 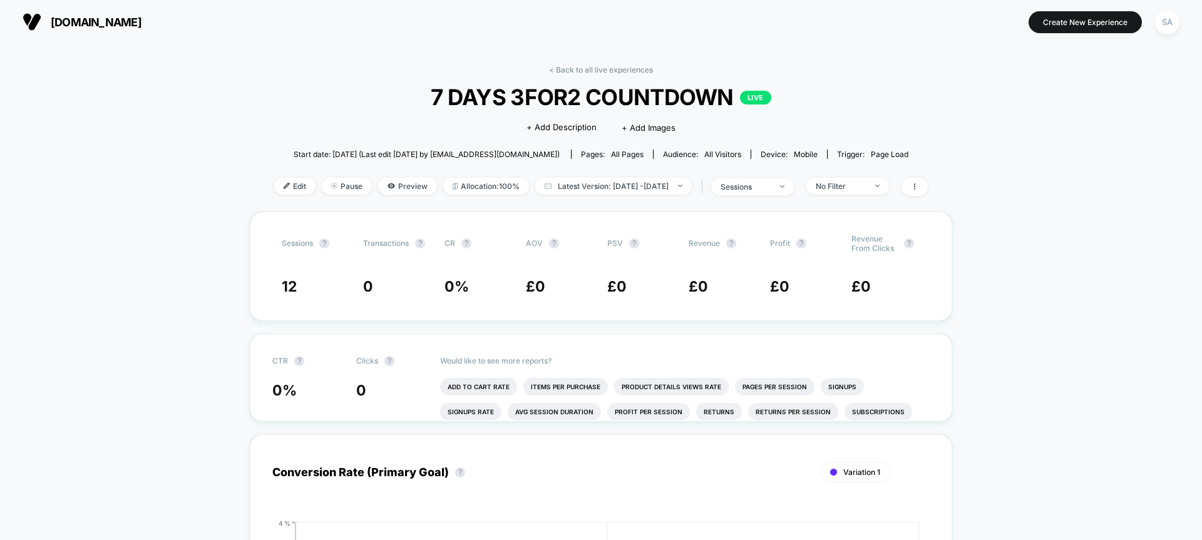 What do you see at coordinates (780, 243) in the screenshot?
I see `span: Profit` at bounding box center [780, 243].